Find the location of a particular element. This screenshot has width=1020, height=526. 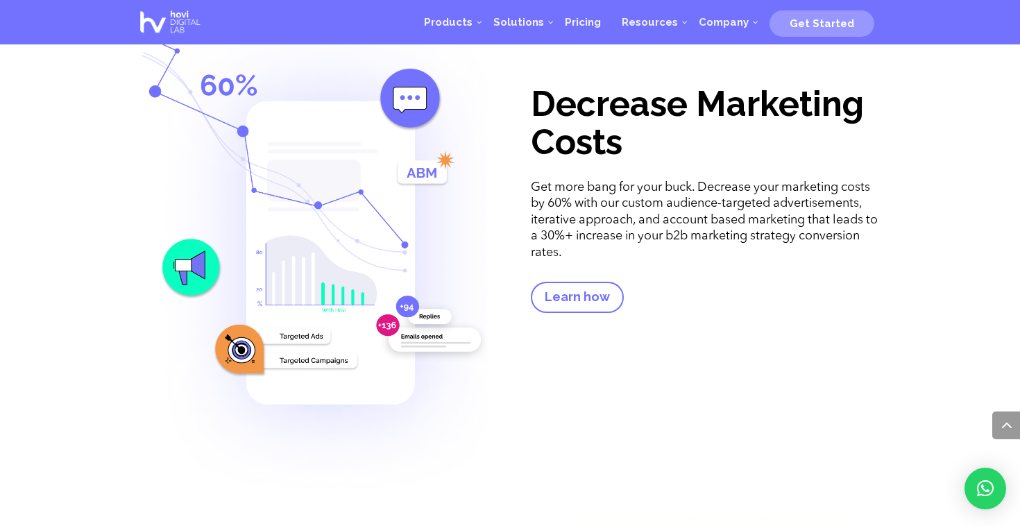

h2: Decrease Marketing Costs is located at coordinates (708, 126).